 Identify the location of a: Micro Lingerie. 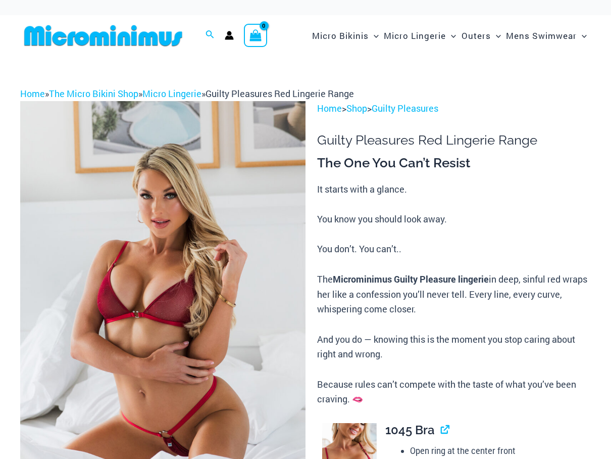
(172, 93).